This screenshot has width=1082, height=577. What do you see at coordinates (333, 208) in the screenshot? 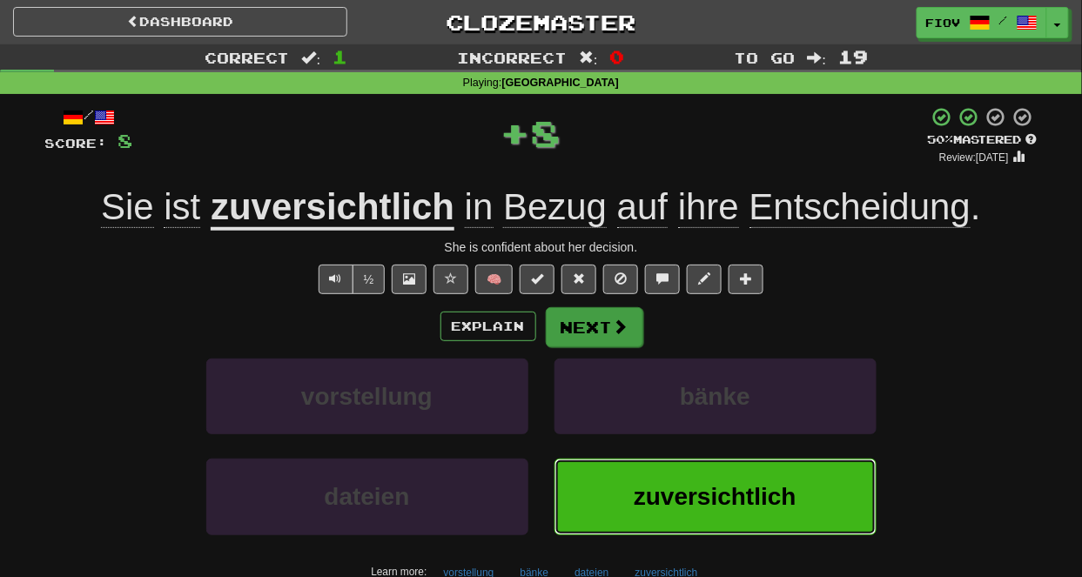
I see `u: zuversichtlich` at bounding box center [333, 208].